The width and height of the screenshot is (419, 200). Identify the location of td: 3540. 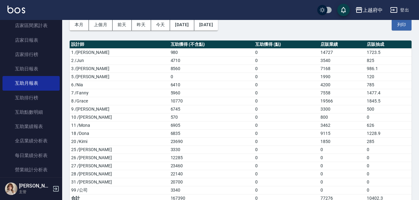
(342, 60).